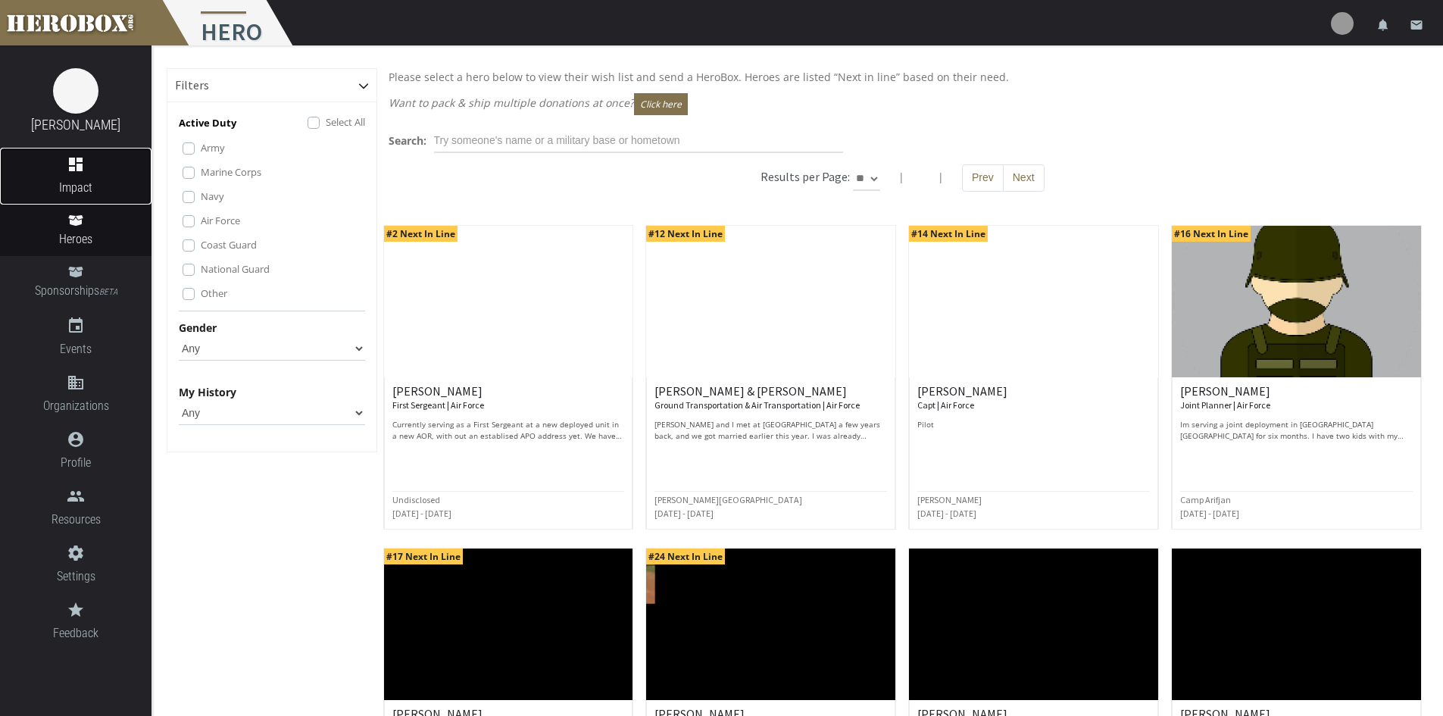  Describe the element at coordinates (1023, 178) in the screenshot. I see `button: Next` at that location.